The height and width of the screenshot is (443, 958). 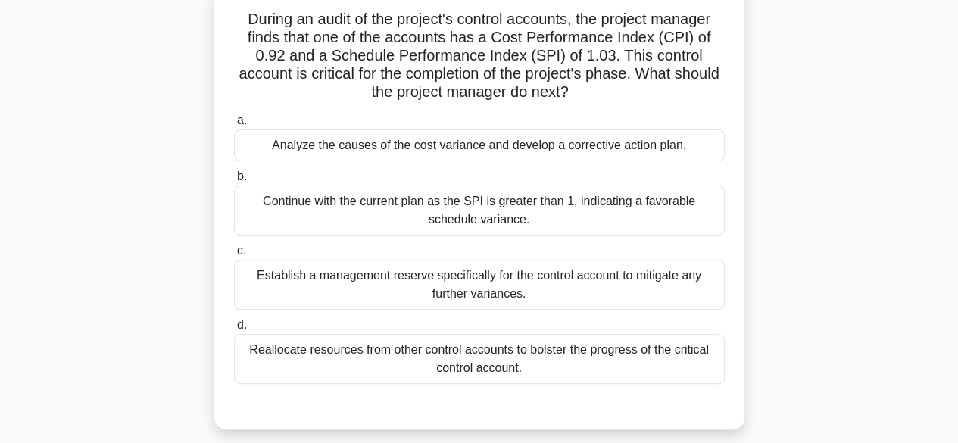 I want to click on span: a., so click(x=242, y=120).